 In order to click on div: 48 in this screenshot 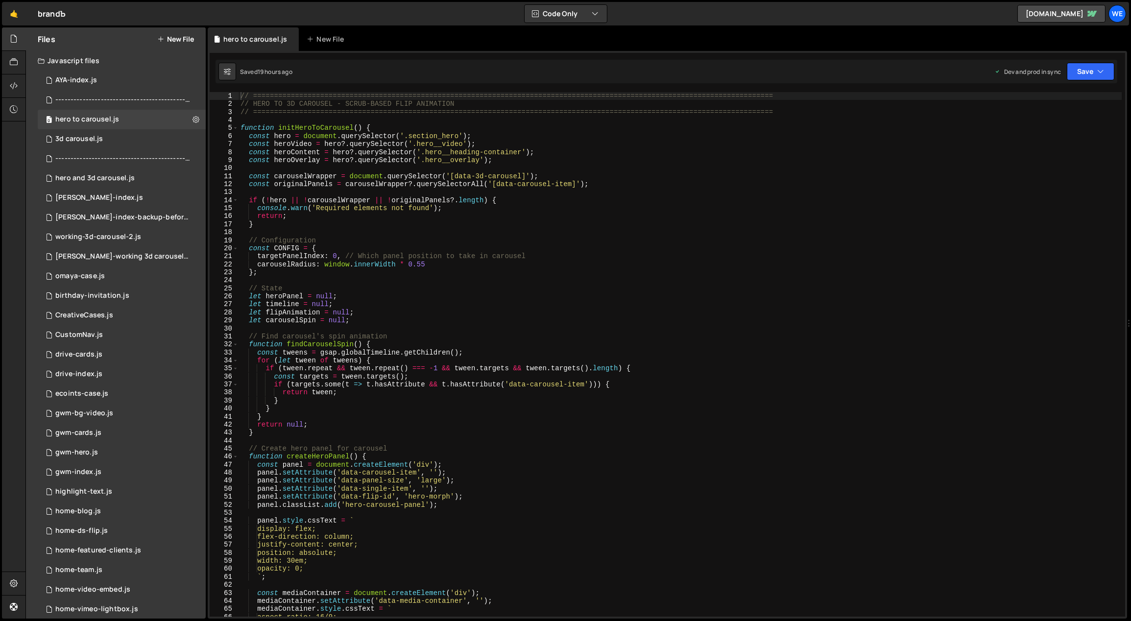, I will do `click(224, 473)`.